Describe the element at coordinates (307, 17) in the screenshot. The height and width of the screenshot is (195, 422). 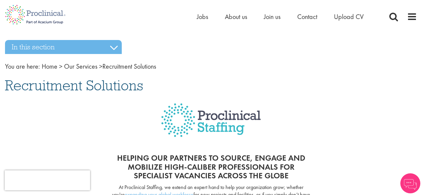
I see `span: Contact` at that location.